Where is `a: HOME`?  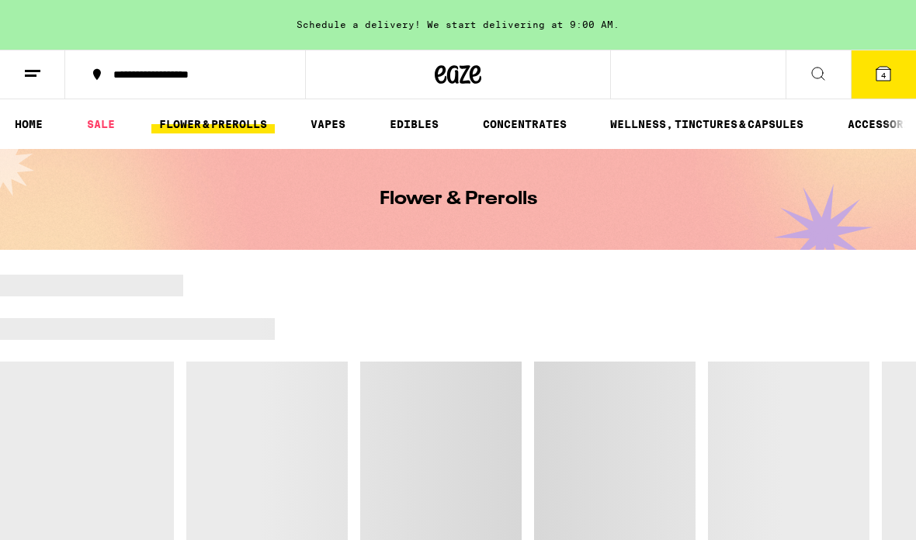 a: HOME is located at coordinates (29, 124).